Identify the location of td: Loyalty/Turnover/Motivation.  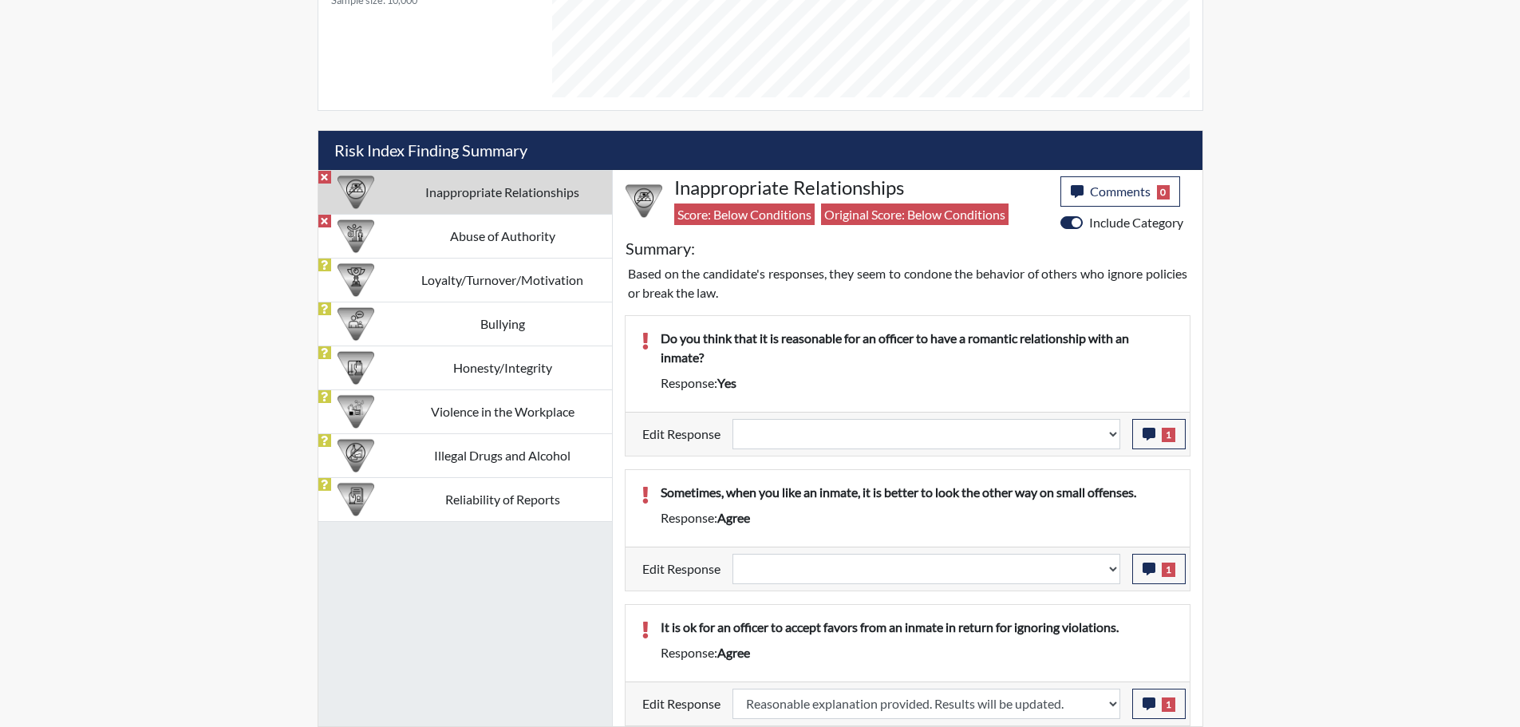
(503, 279).